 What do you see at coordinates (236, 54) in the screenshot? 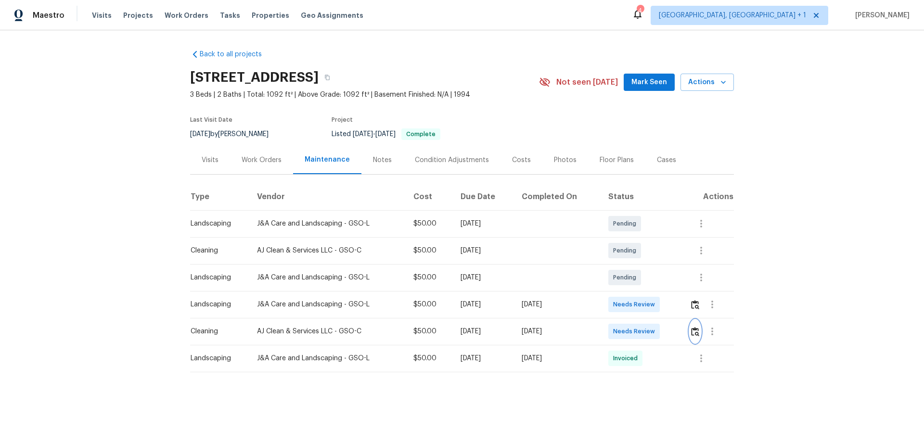
I see `a: Back to all projects` at bounding box center [236, 54].